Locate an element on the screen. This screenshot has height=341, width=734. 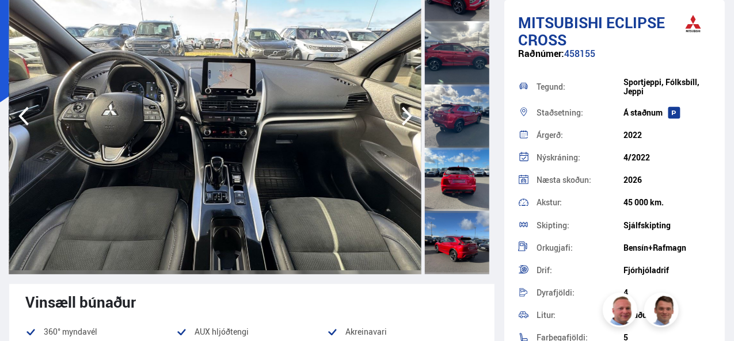
div: Litur: is located at coordinates (580, 315).